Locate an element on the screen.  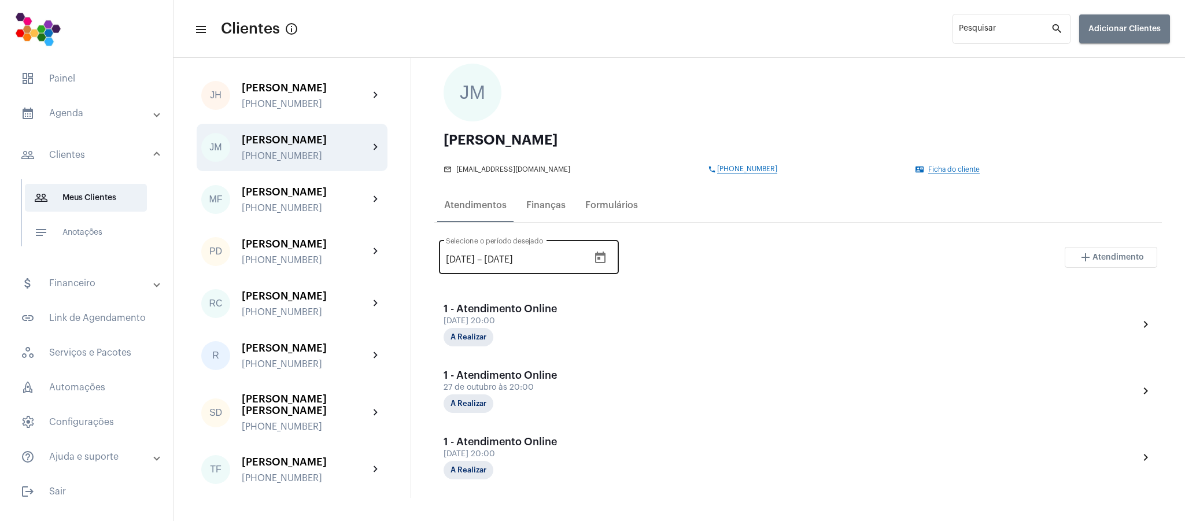
span: Adicionar Clientes is located at coordinates (1124, 29).